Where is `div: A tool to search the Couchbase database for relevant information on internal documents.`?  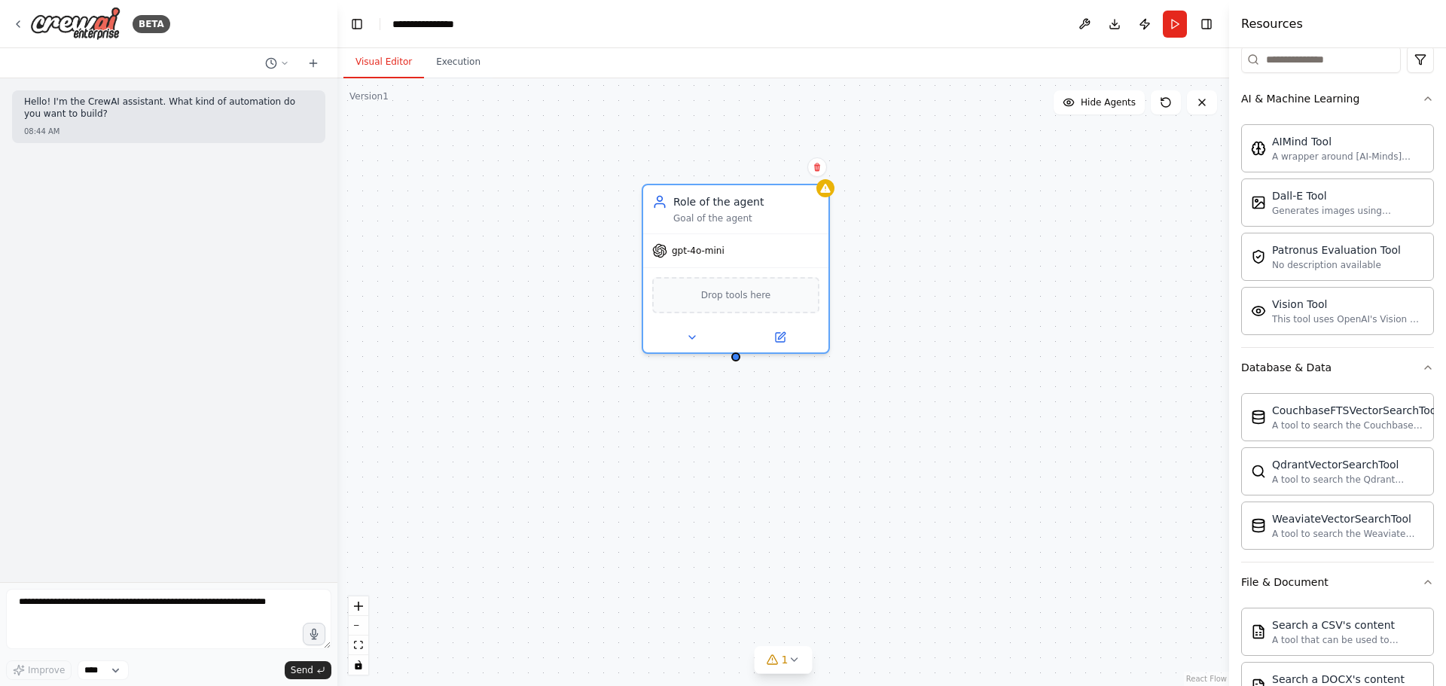
div: A tool to search the Couchbase database for relevant information on internal documents. is located at coordinates (1355, 425).